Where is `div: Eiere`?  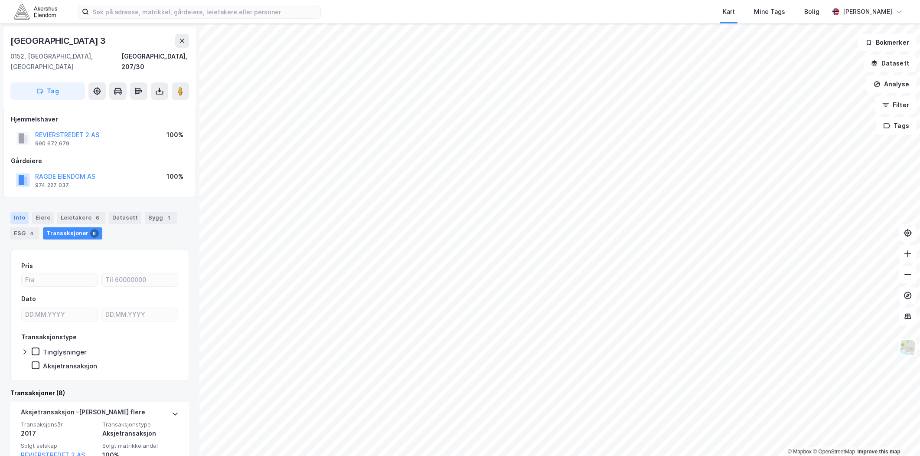 div: Eiere is located at coordinates (43, 218).